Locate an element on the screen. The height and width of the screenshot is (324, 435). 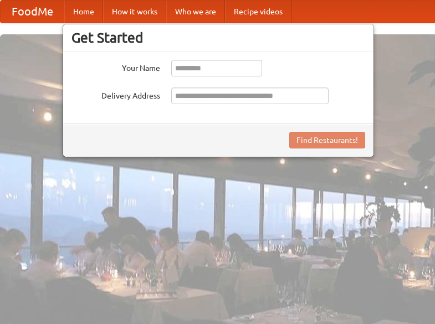
a: How it works is located at coordinates (135, 12).